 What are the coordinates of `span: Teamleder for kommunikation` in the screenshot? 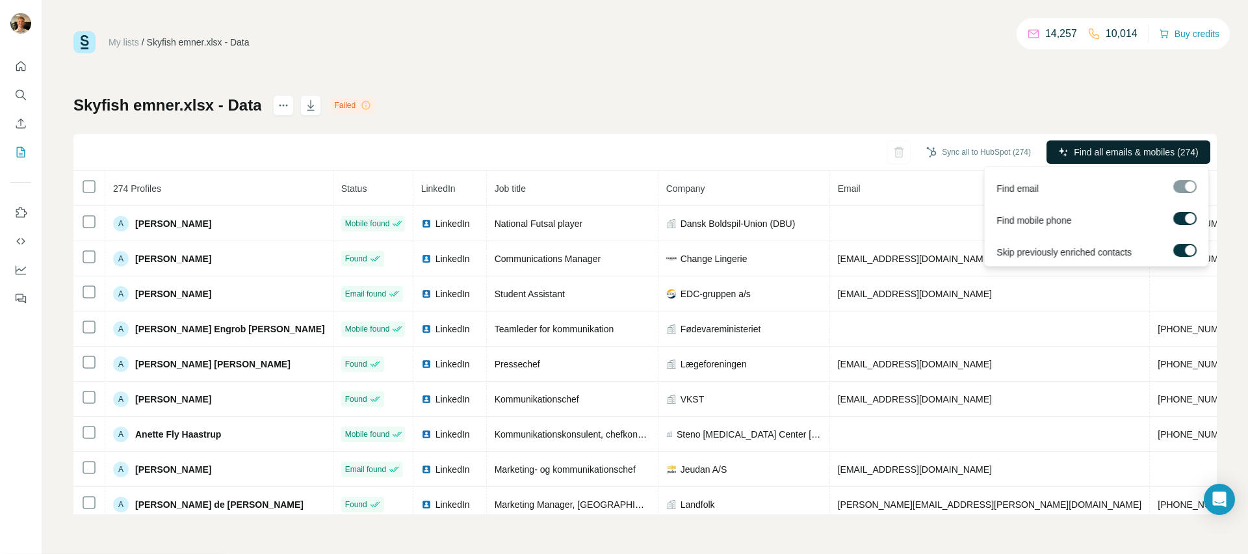 It's located at (555, 329).